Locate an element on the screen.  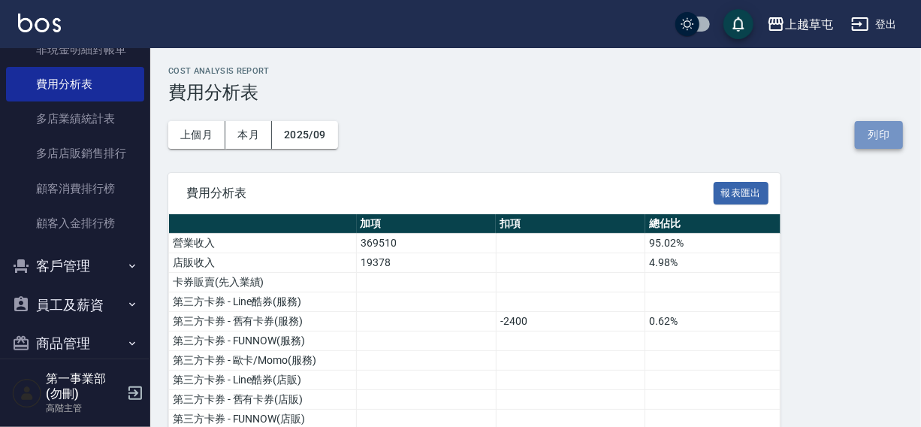
td: 第三方卡券 - 舊有卡券(服務) is located at coordinates (263, 322).